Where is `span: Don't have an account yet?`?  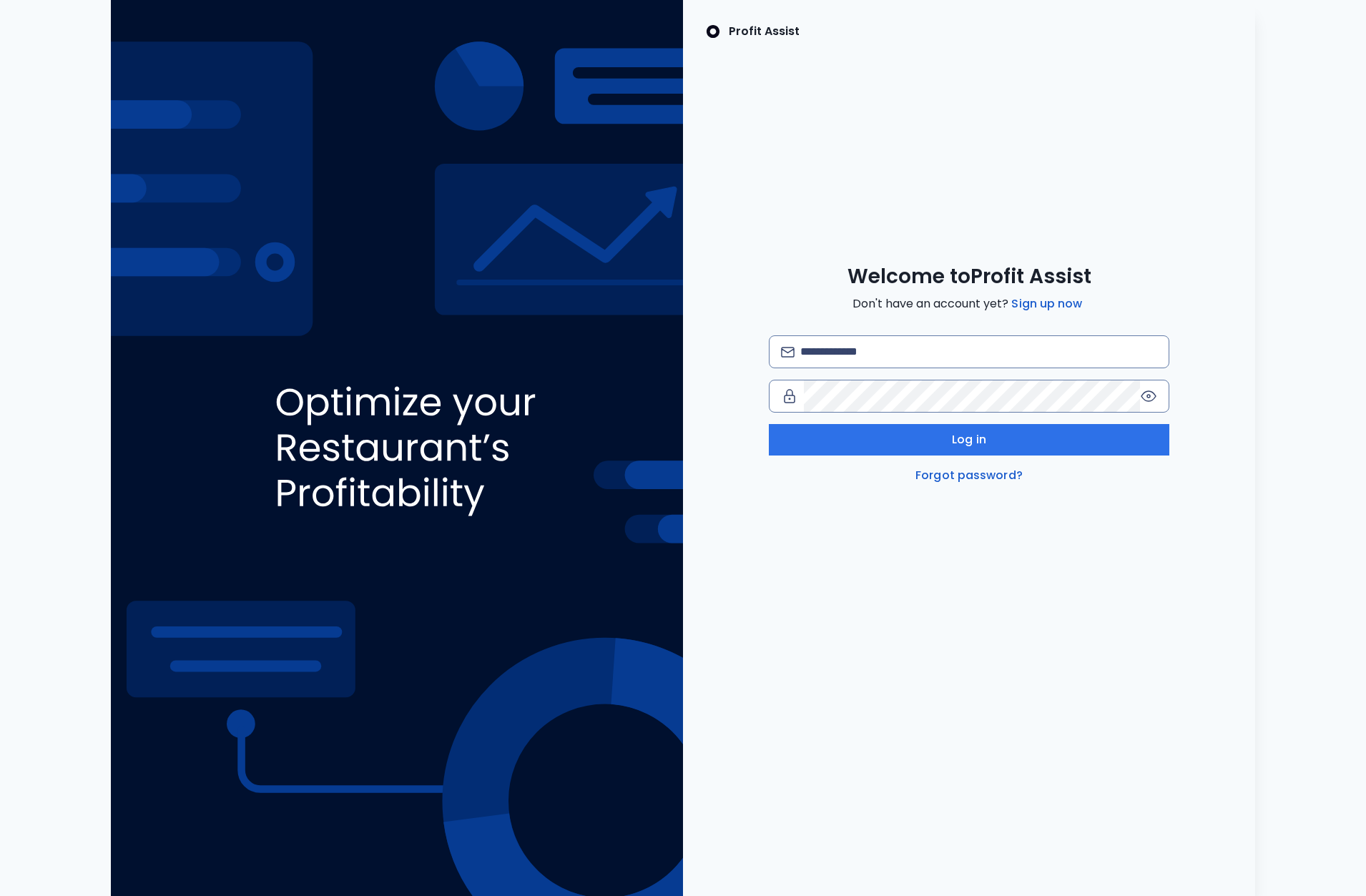
span: Don't have an account yet? is located at coordinates (968, 304).